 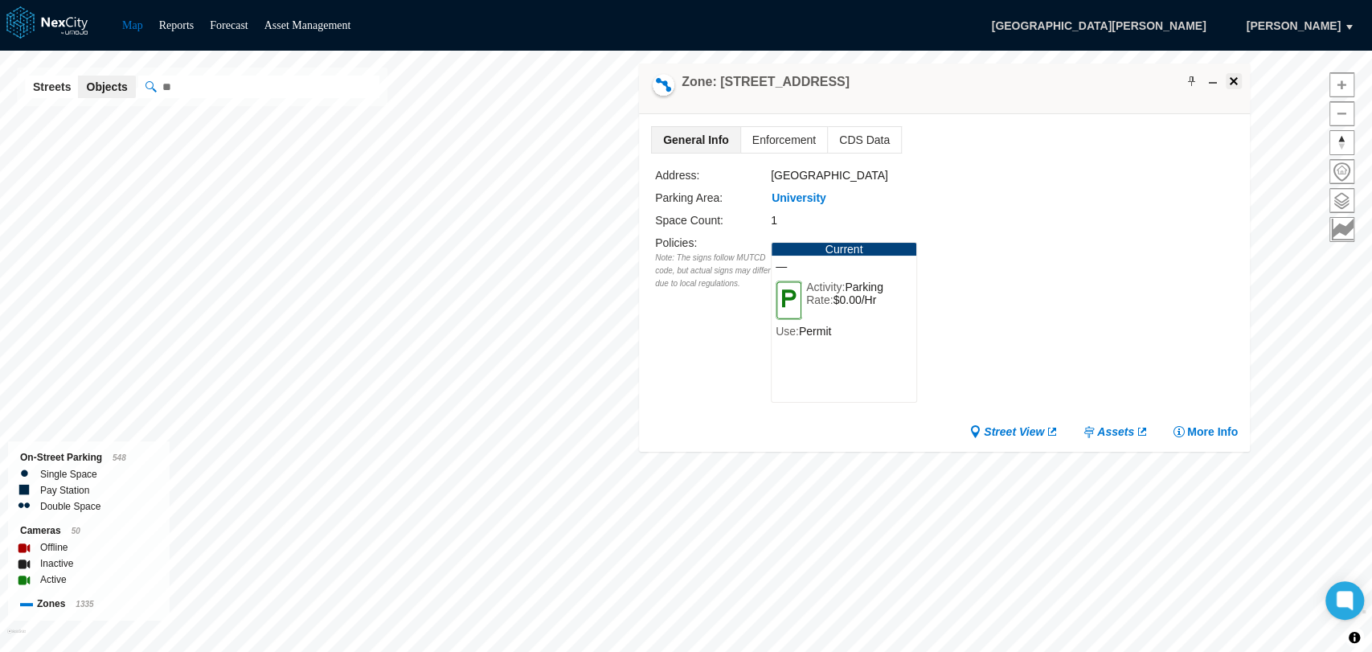 What do you see at coordinates (1341, 200) in the screenshot?
I see `button: Layers management` at bounding box center [1341, 200].